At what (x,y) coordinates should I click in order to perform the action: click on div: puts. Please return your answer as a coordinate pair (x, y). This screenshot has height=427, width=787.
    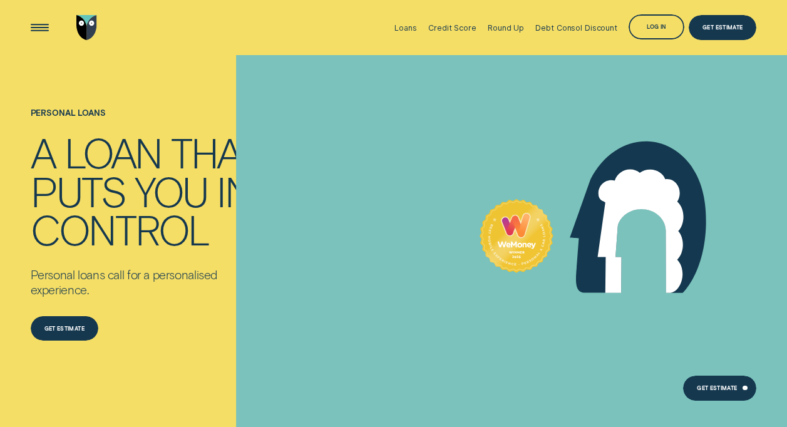
    Looking at the image, I should click on (78, 192).